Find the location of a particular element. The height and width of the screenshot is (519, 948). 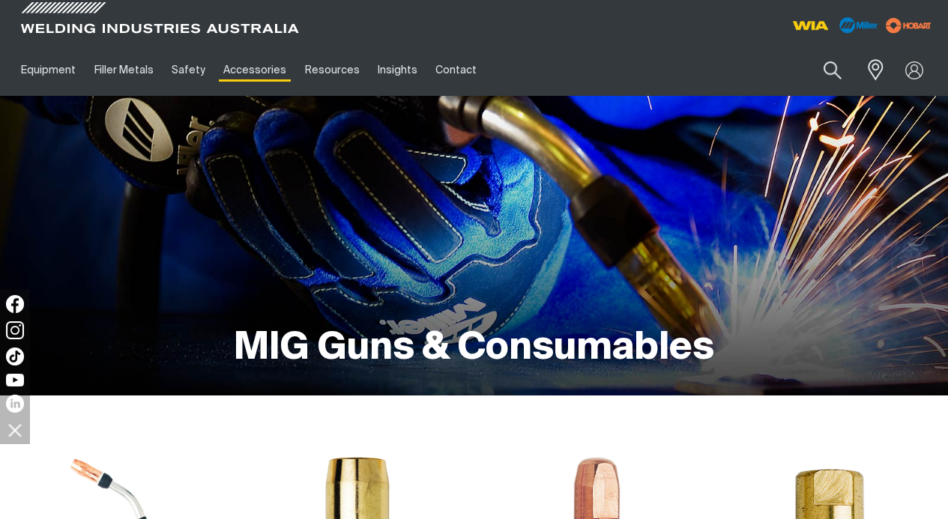

a: Accessories is located at coordinates (255, 70).